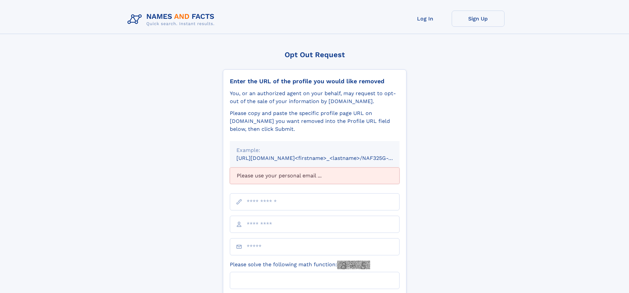 This screenshot has height=293, width=629. Describe the element at coordinates (315, 176) in the screenshot. I see `div: Please use your personal email ...` at that location.